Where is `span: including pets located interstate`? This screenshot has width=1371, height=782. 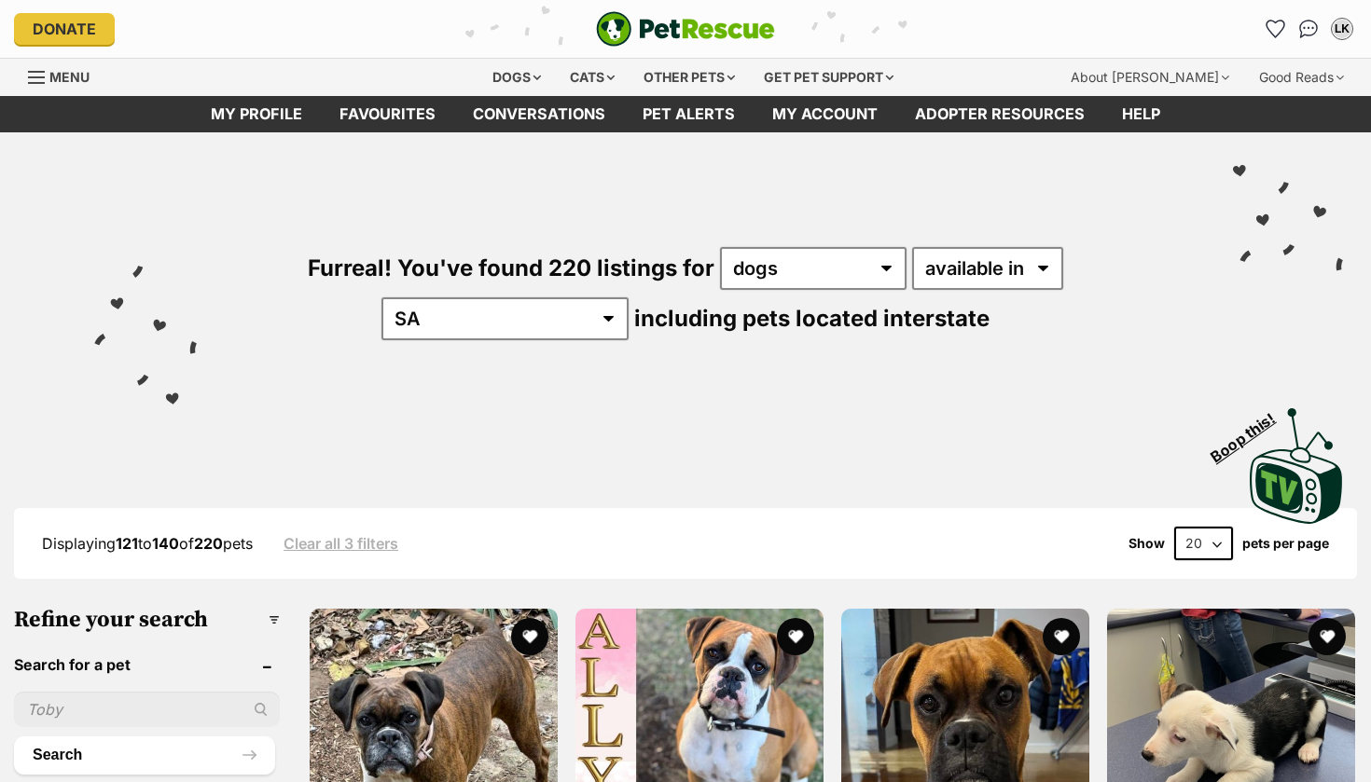 span: including pets located interstate is located at coordinates (811, 318).